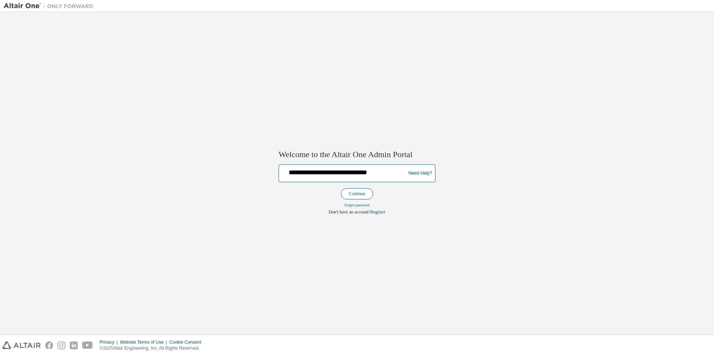 The height and width of the screenshot is (356, 714). I want to click on div: Cookie Consent, so click(187, 343).